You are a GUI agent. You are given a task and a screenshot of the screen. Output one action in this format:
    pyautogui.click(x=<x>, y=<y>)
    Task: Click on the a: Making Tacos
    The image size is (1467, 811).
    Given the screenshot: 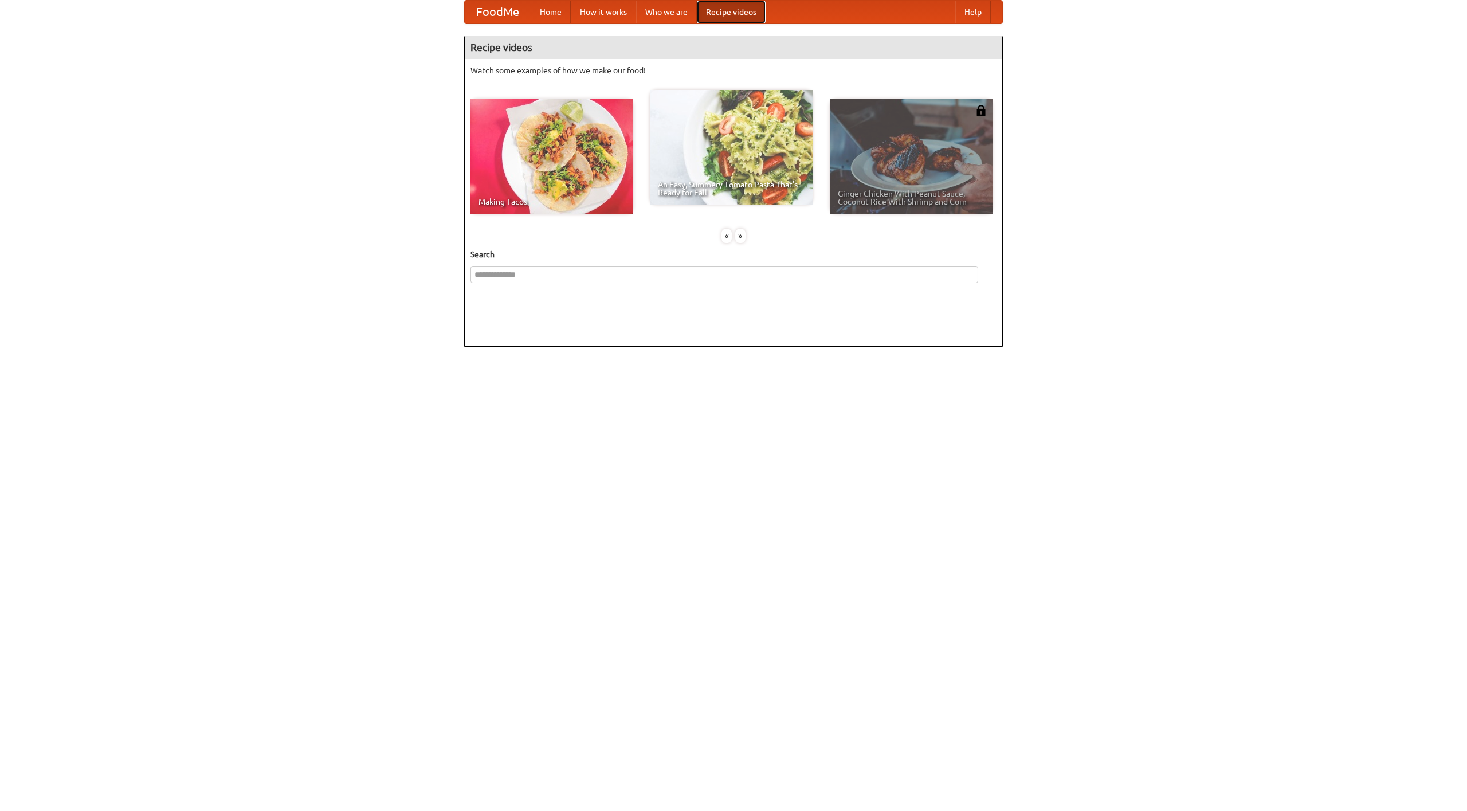 What is the action you would take?
    pyautogui.click(x=552, y=156)
    